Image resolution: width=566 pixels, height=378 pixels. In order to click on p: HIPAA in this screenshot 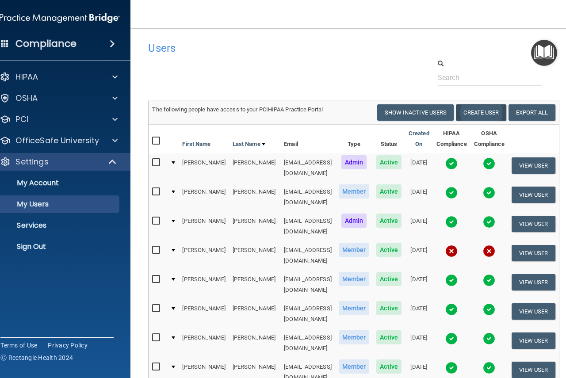, I will do `click(27, 77)`.